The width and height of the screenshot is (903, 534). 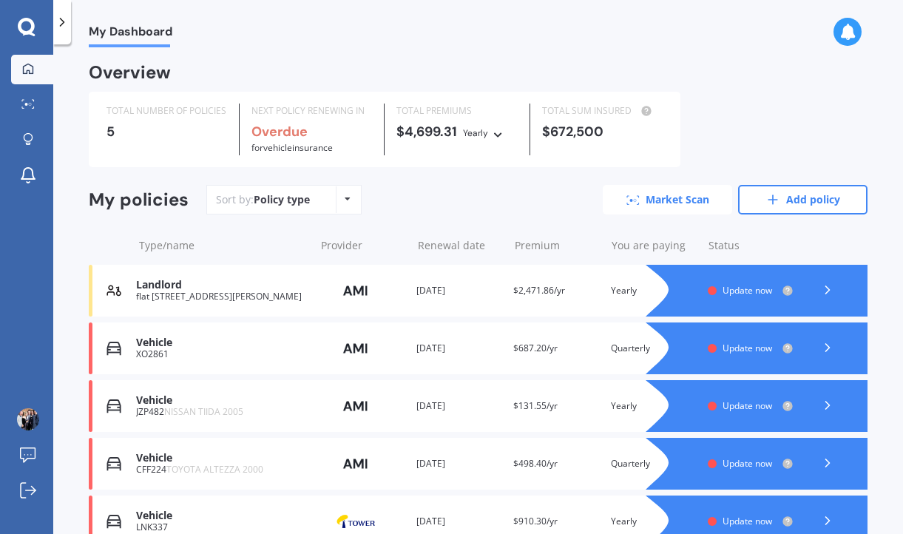 I want to click on div: NEXT POLICY RENEWING IN, so click(x=311, y=111).